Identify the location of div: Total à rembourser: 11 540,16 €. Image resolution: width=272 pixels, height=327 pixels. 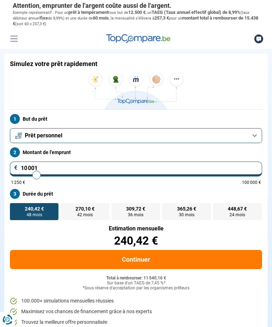
(136, 278).